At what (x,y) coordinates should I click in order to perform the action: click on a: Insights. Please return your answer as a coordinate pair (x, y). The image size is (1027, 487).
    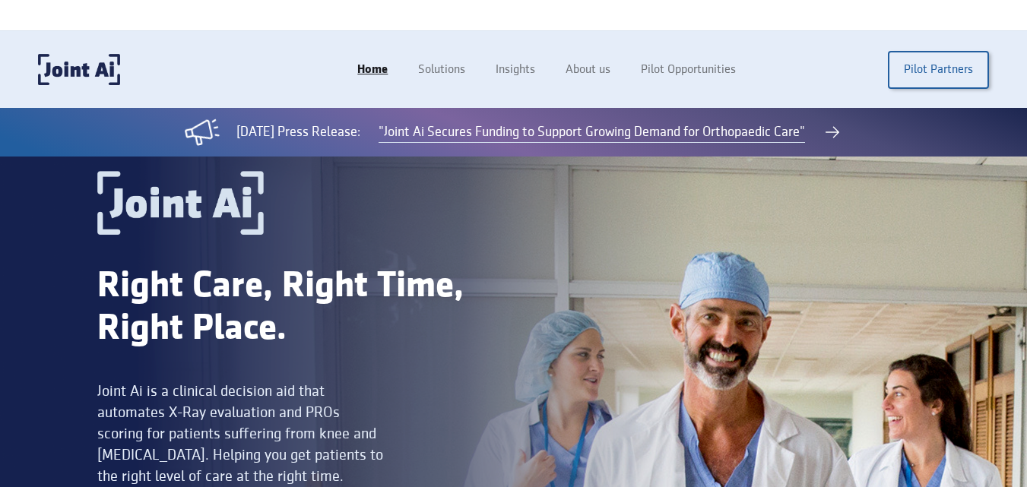
    Looking at the image, I should click on (516, 70).